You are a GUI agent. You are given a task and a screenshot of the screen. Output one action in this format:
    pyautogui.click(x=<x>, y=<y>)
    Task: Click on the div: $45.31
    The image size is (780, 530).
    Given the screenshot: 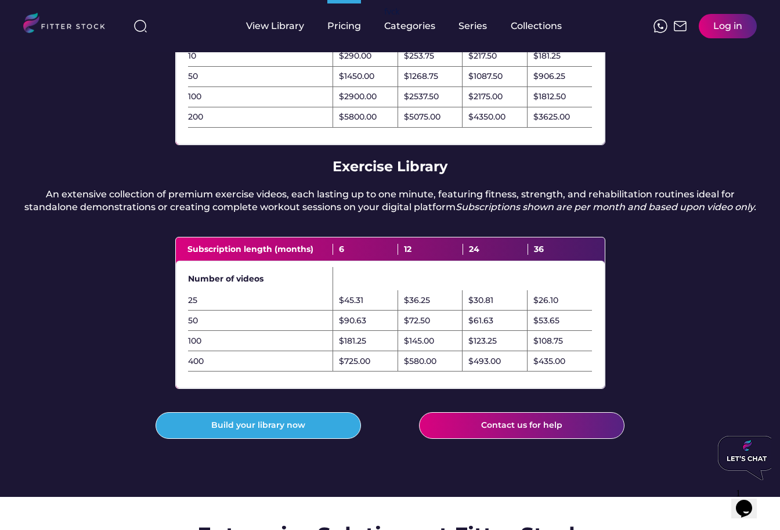 What is the action you would take?
    pyautogui.click(x=351, y=301)
    